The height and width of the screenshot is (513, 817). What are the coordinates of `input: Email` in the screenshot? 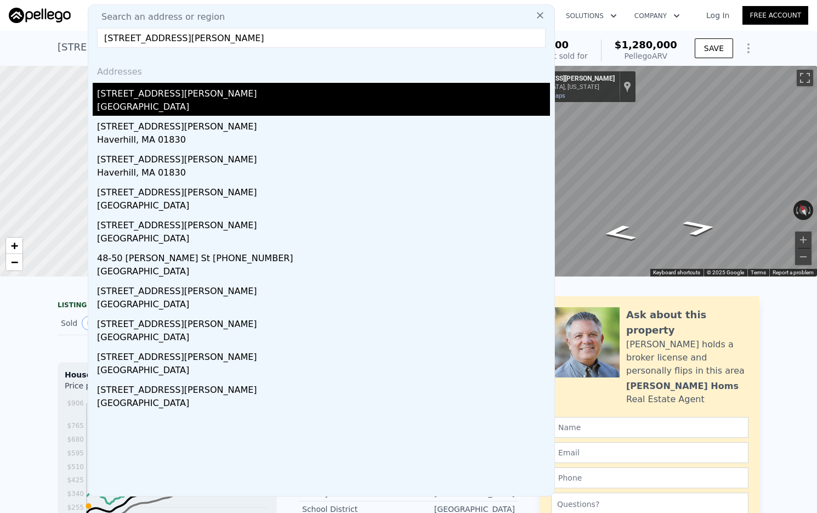 It's located at (650, 452).